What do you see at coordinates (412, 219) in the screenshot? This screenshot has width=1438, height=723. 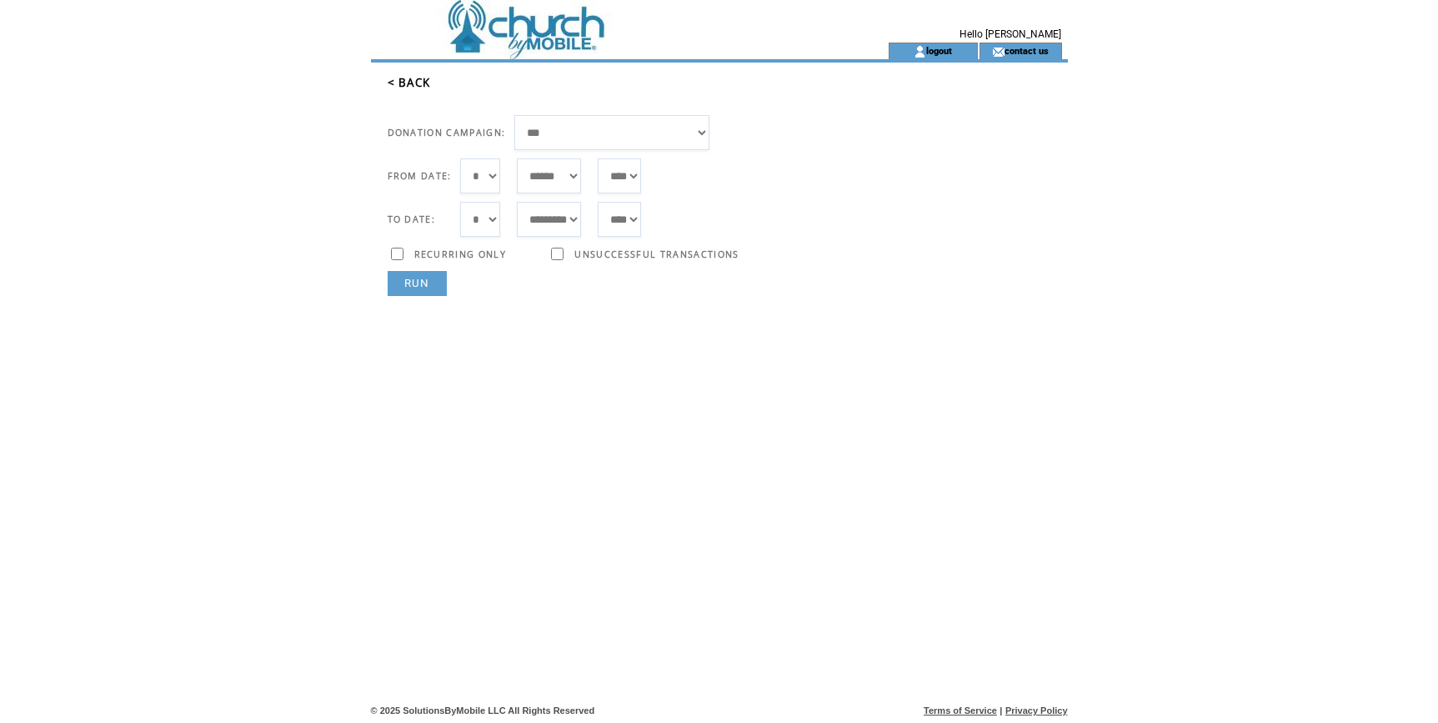 I see `span: TO DATE:` at bounding box center [412, 219].